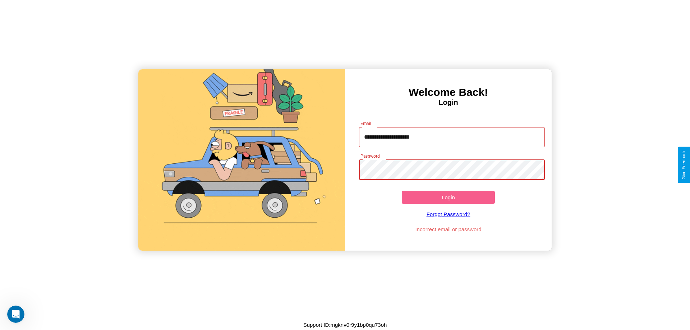 This screenshot has width=690, height=330. Describe the element at coordinates (449, 214) in the screenshot. I see `a: Forgot Password?` at that location.